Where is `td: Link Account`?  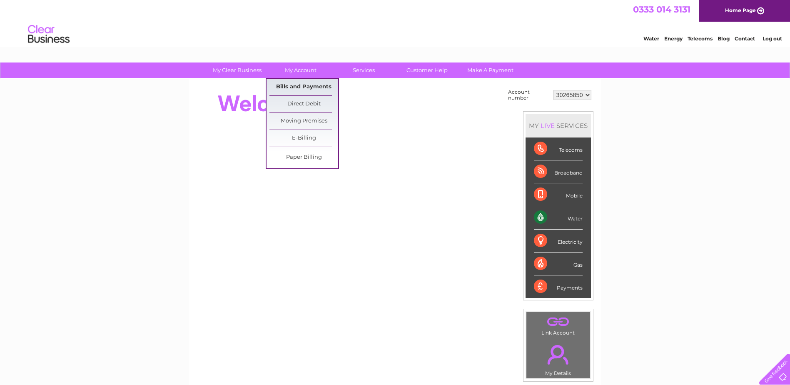
td: Link Account is located at coordinates (558, 325).